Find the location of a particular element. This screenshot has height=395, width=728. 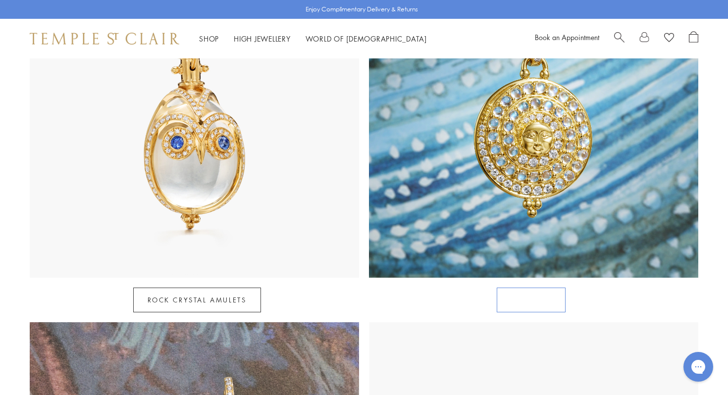

p: Enjoy Complimentary Delivery & Returns is located at coordinates (362, 9).